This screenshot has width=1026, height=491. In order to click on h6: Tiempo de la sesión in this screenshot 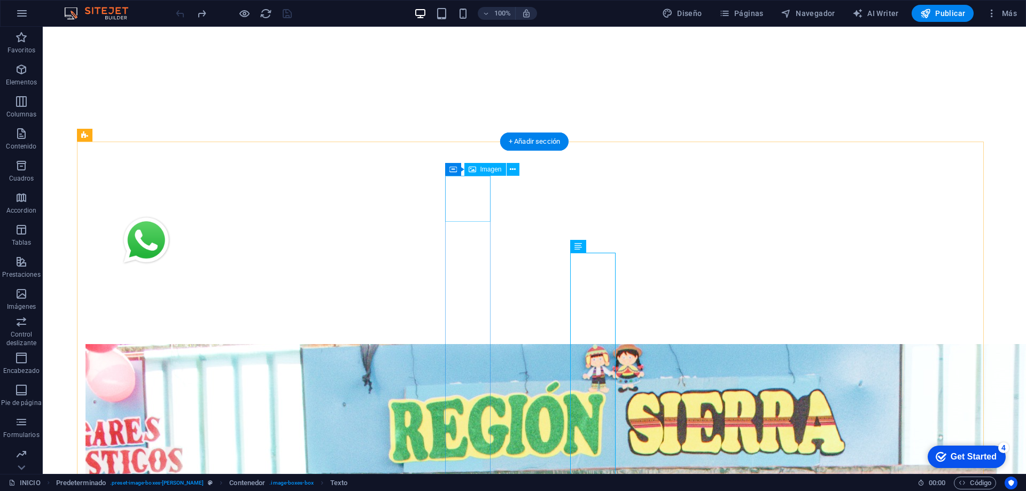, I will do `click(932, 483)`.